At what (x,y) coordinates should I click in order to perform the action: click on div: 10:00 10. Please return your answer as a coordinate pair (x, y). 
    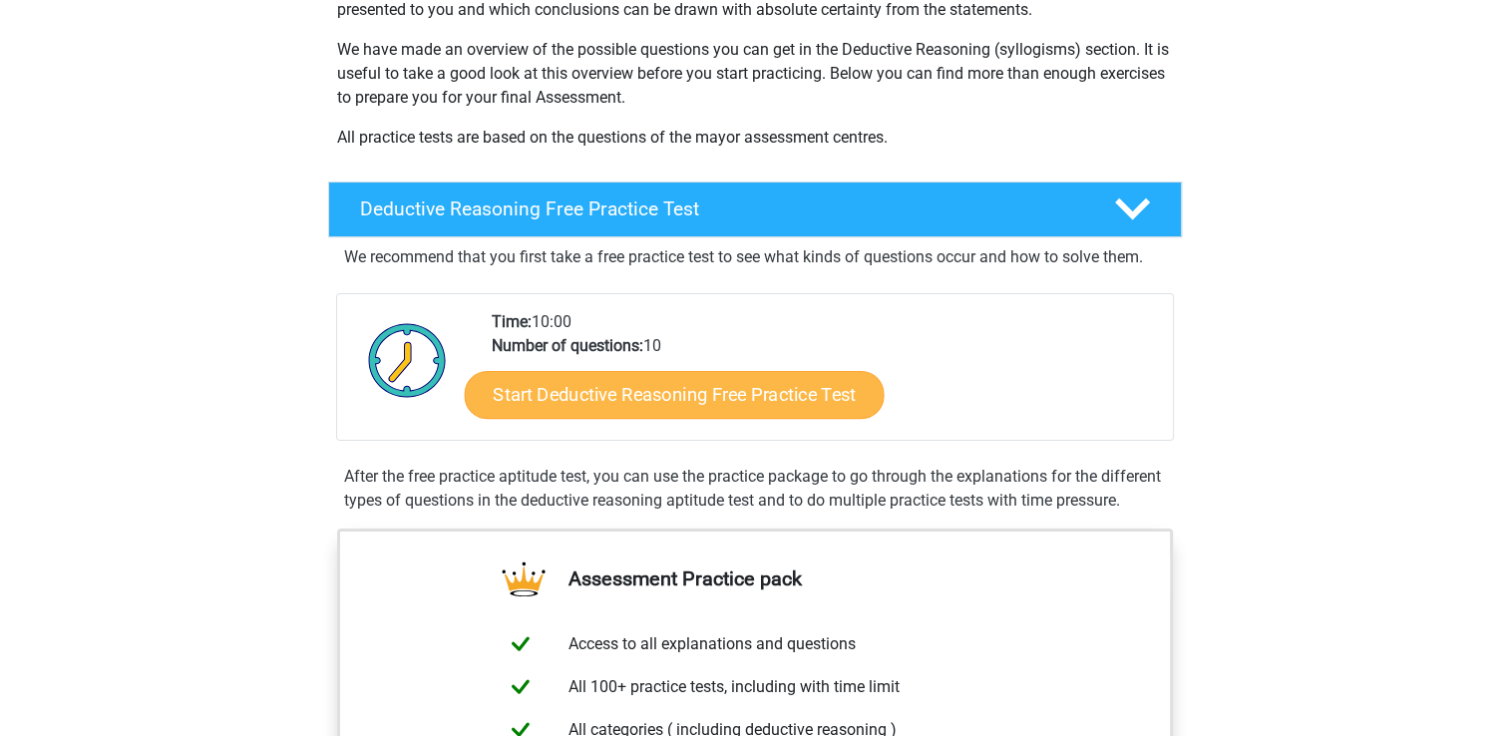
    Looking at the image, I should click on (824, 375).